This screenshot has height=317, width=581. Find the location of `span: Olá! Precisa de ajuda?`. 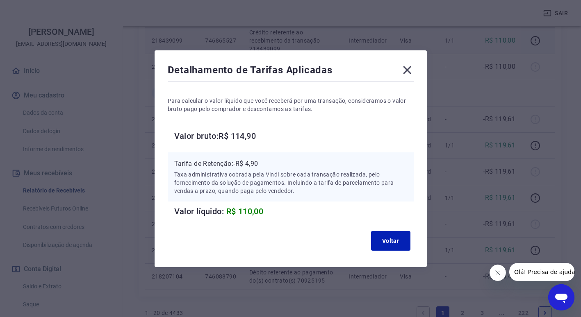

span: Olá! Precisa de ajuda? is located at coordinates (37, 9).